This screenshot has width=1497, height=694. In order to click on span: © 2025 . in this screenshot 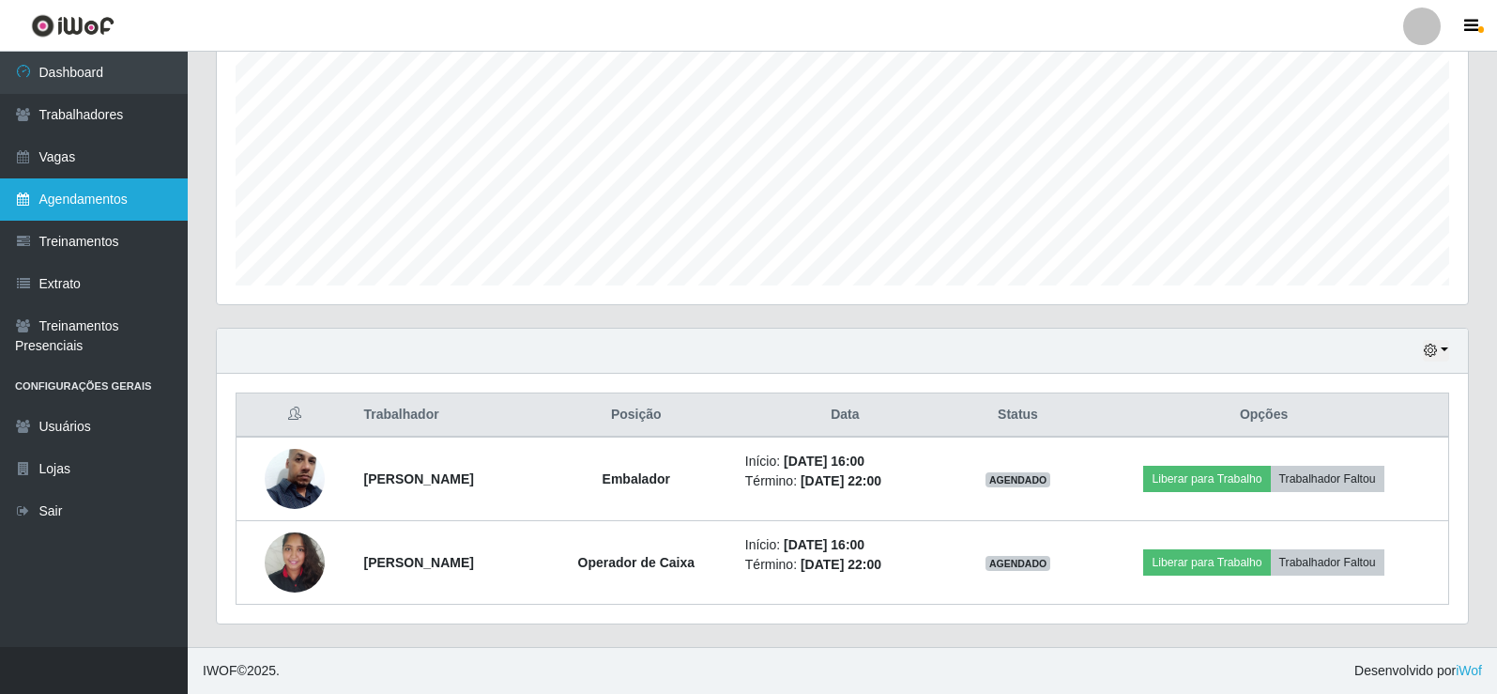, I will do `click(241, 670)`.